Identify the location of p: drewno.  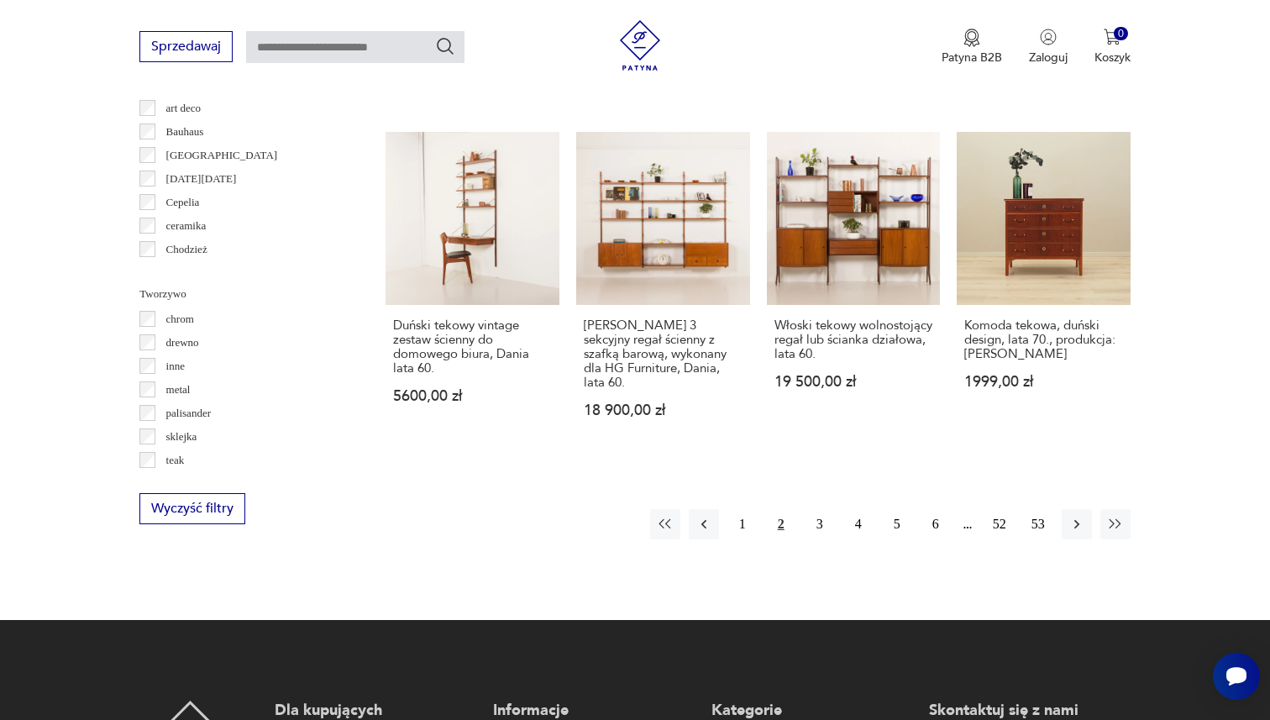
(182, 343).